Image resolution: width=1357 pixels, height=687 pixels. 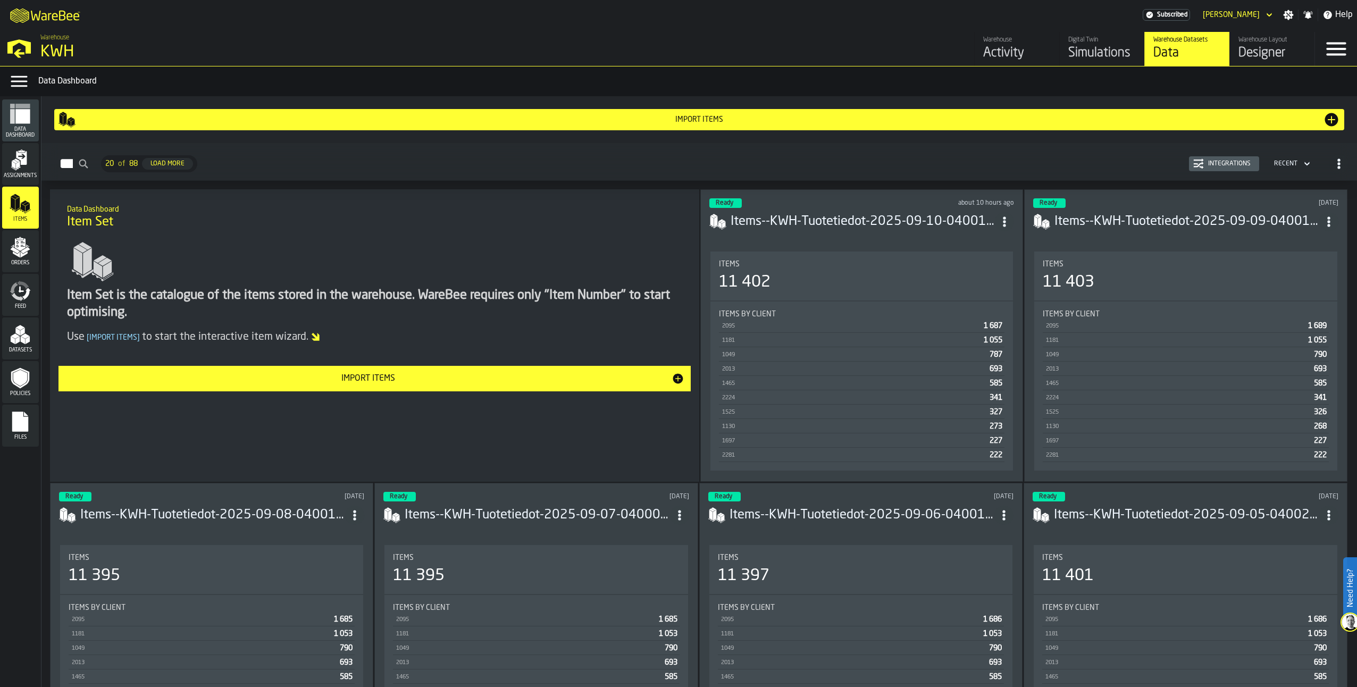 I want to click on div: 11 395, so click(x=94, y=576).